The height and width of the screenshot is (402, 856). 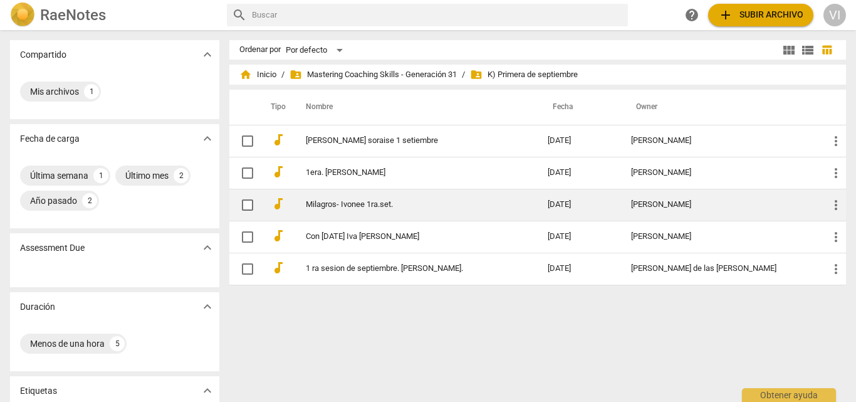 I want to click on span: K) Primera de septiembre, so click(x=524, y=75).